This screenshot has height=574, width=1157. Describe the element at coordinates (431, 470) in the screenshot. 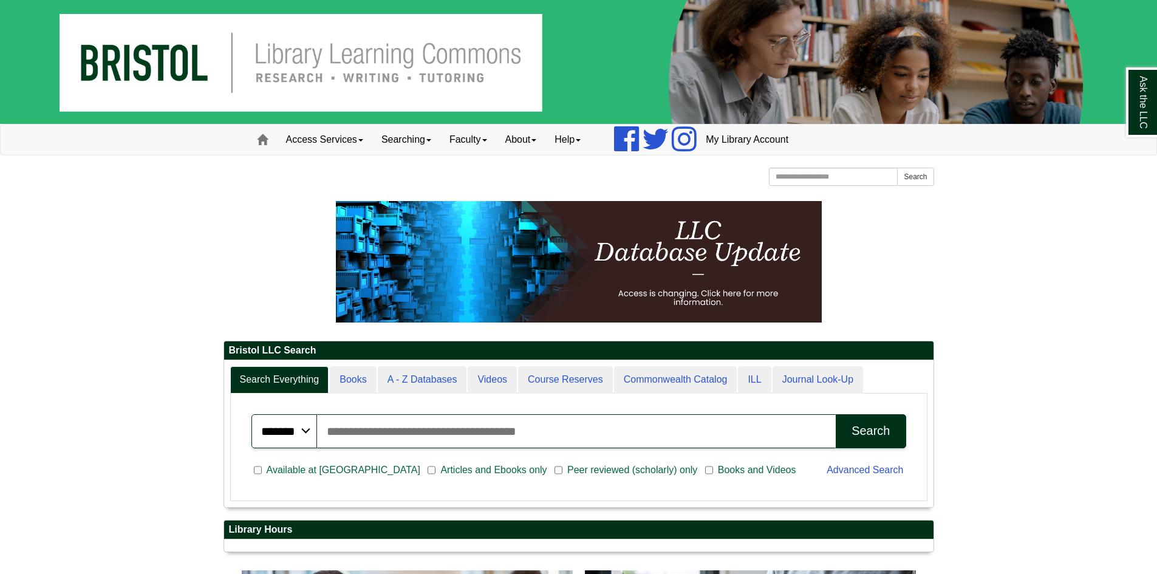

I see `input: Articles and Ebooks only` at that location.